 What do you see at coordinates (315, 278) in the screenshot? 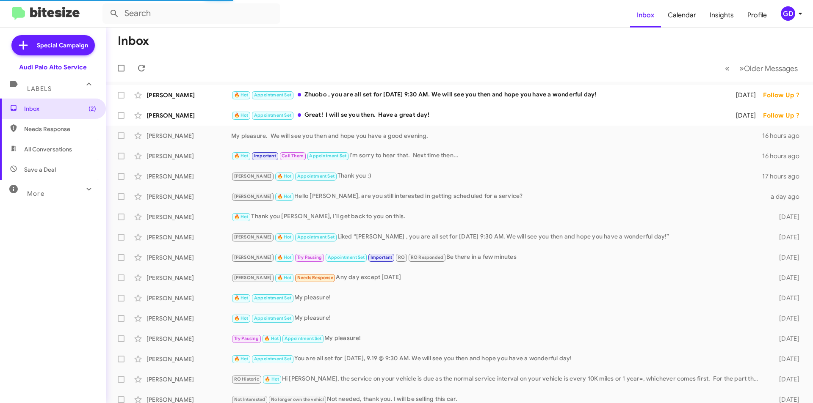
I see `span: Needs Response` at bounding box center [315, 278].